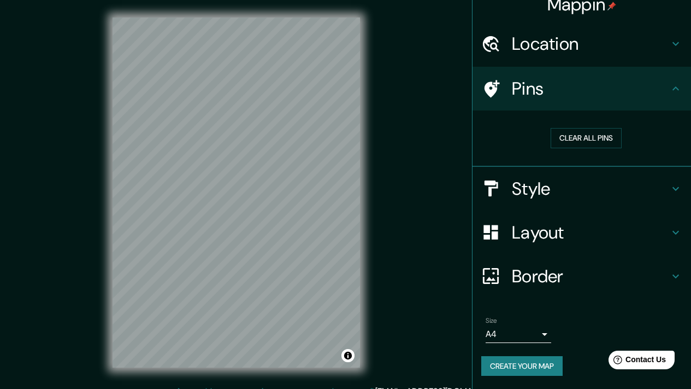  Describe the element at coordinates (582, 44) in the screenshot. I see `div: Location` at that location.